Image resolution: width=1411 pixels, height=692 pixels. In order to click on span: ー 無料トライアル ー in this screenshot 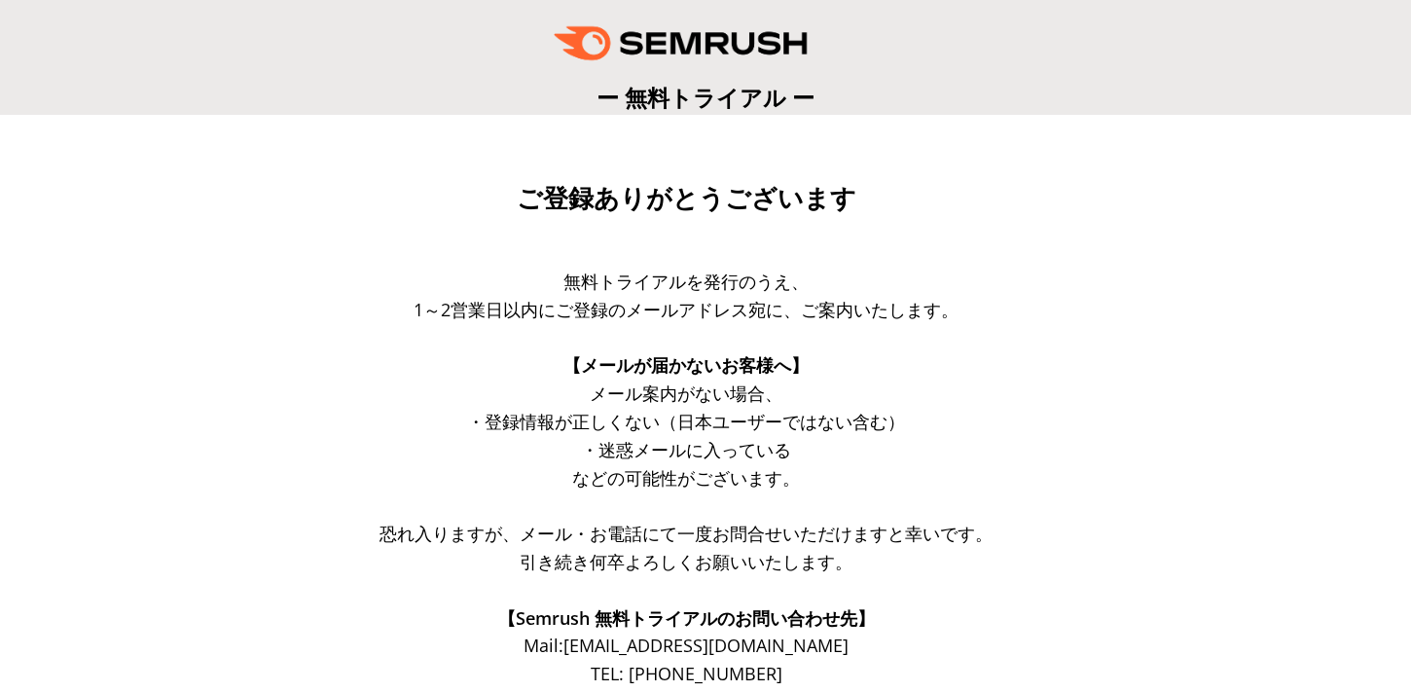, I will do `click(705, 97)`.